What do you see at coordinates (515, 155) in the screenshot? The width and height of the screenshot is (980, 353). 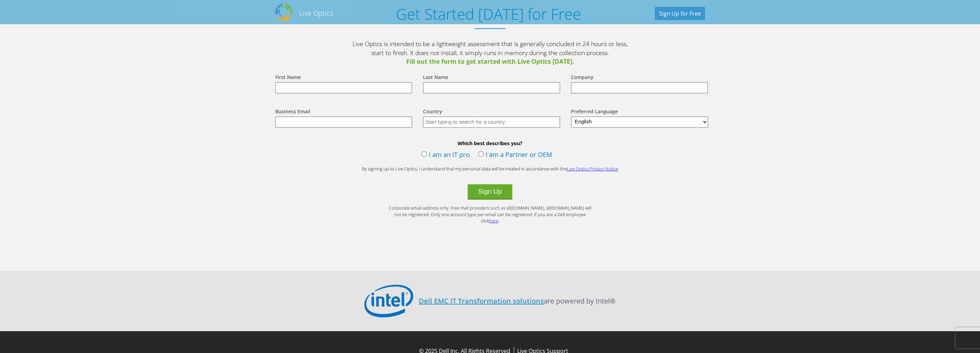 I see `label: I am a Partner or OEM` at bounding box center [515, 155].